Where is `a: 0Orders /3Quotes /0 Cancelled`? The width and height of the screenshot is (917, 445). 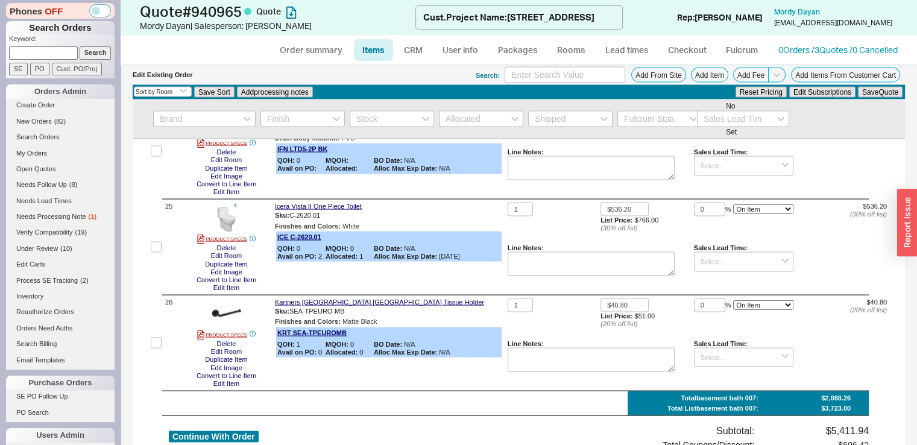
a: 0Orders /3Quotes /0 Cancelled is located at coordinates (838, 49).